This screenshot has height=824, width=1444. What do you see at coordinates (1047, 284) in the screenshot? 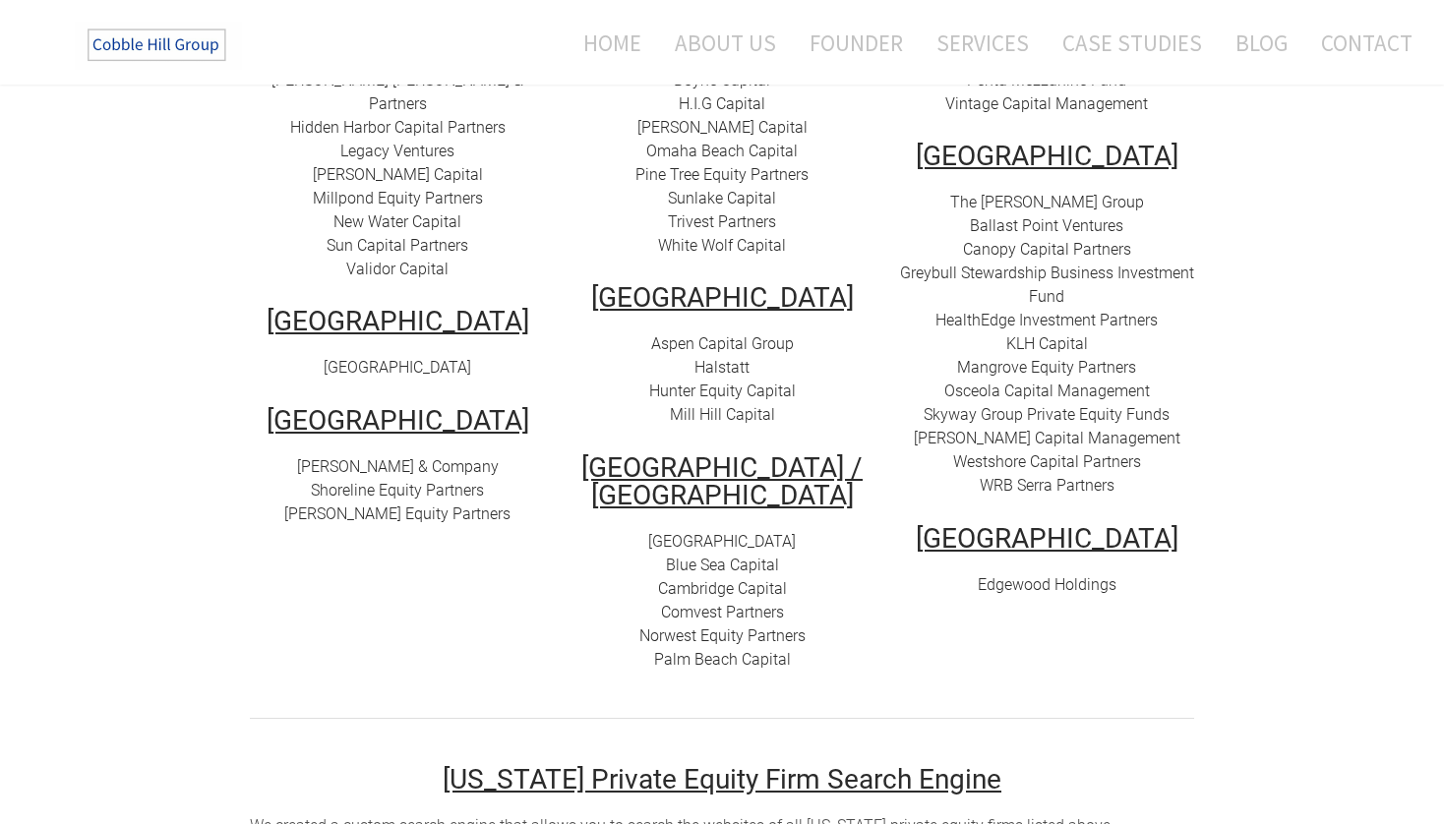
I see `a: Greybull Stewardship Business Investment Fund` at bounding box center [1047, 284].